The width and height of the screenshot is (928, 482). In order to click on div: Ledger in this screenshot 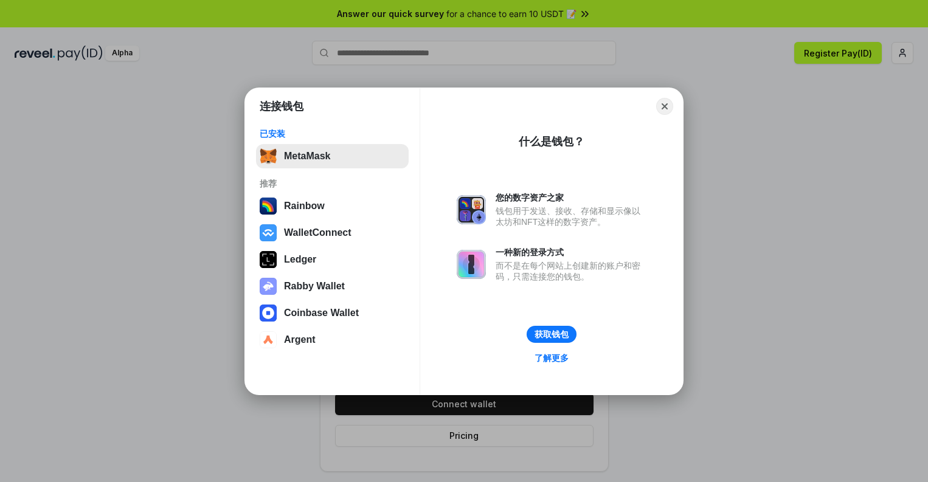, I will do `click(300, 260)`.